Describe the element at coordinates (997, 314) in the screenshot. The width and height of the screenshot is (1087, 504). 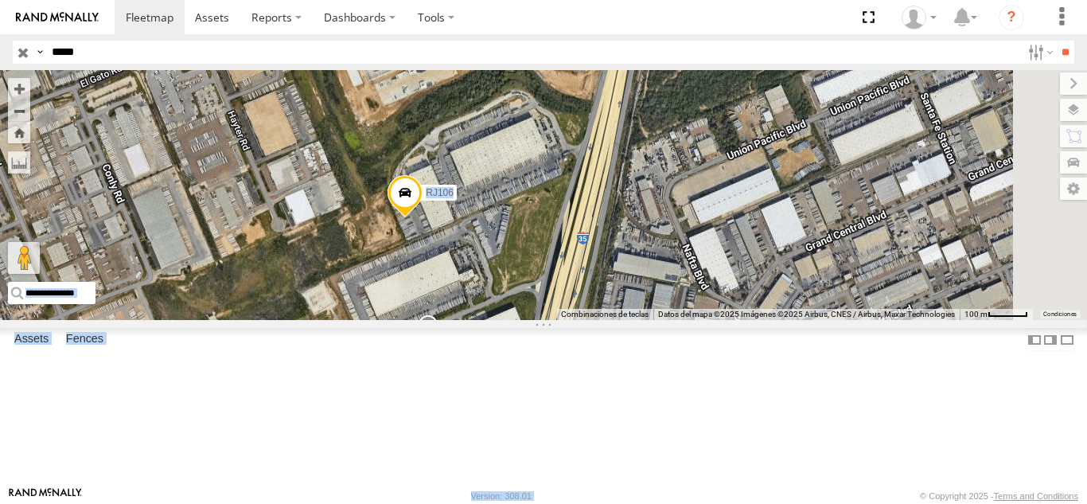
I see `button: Escala del mapa: 100 m por 47 píxeles` at that location.